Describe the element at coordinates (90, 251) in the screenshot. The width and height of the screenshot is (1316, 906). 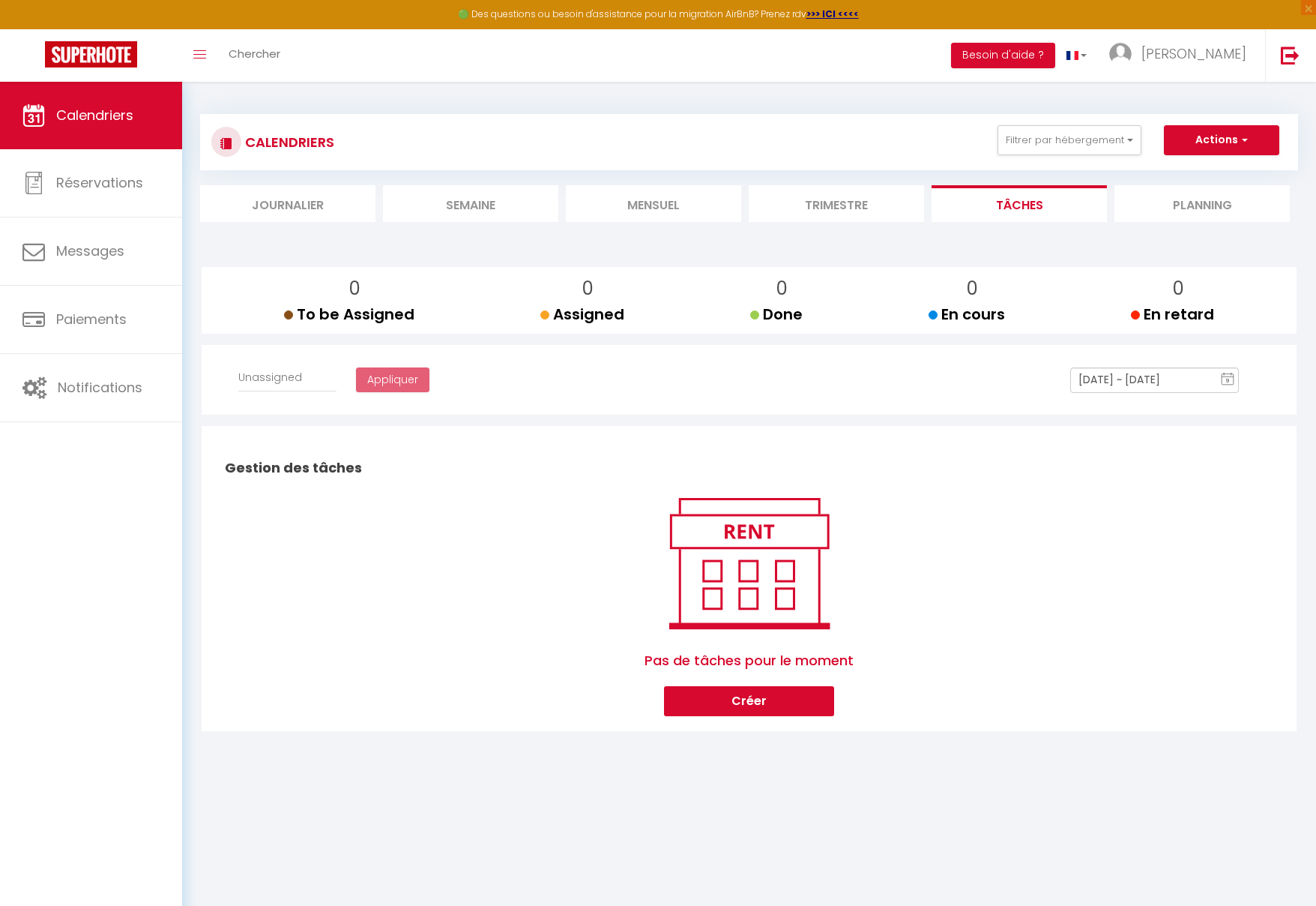
I see `span: Messages` at that location.